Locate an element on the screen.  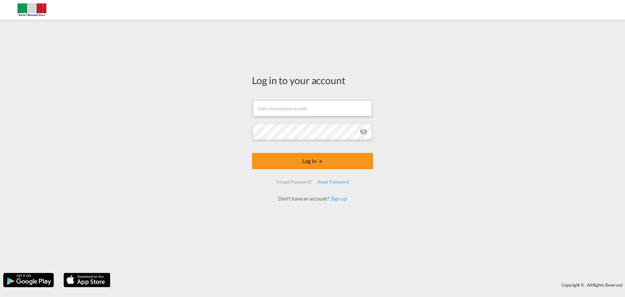
md-icon: icon-eye-off is located at coordinates (364, 132).